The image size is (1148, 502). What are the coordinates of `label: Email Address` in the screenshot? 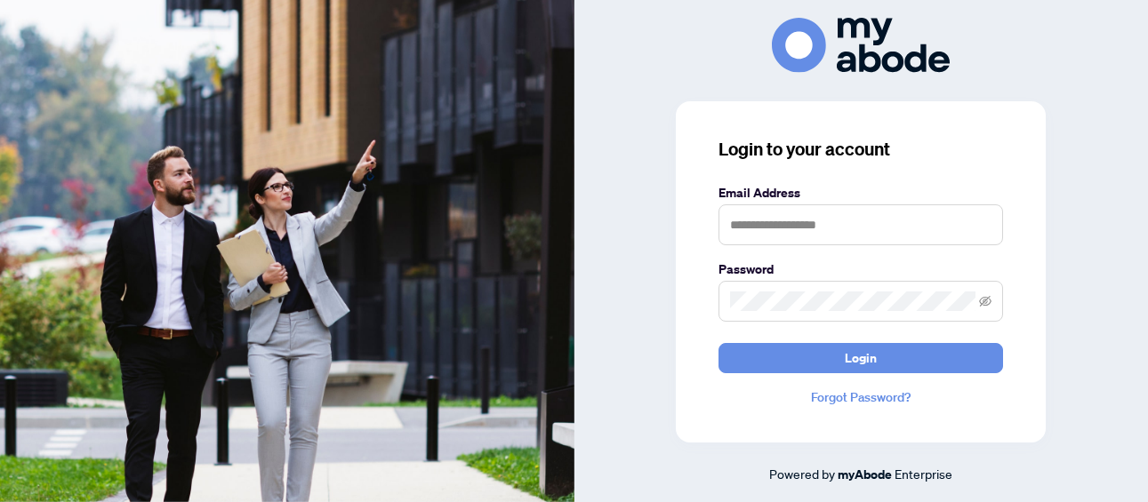 It's located at (860, 193).